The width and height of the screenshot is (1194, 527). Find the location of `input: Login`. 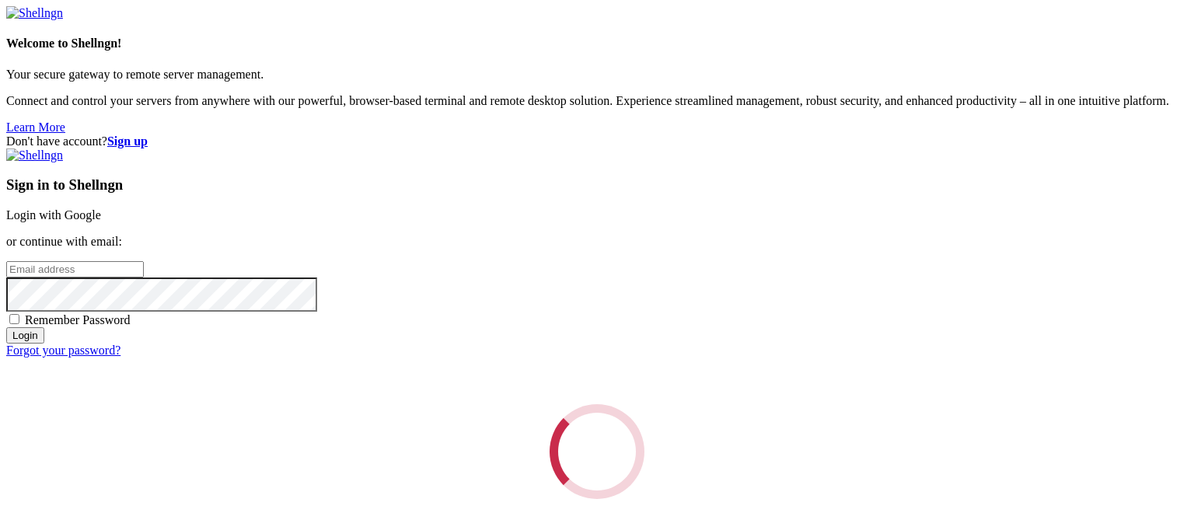

input: Login is located at coordinates (25, 335).